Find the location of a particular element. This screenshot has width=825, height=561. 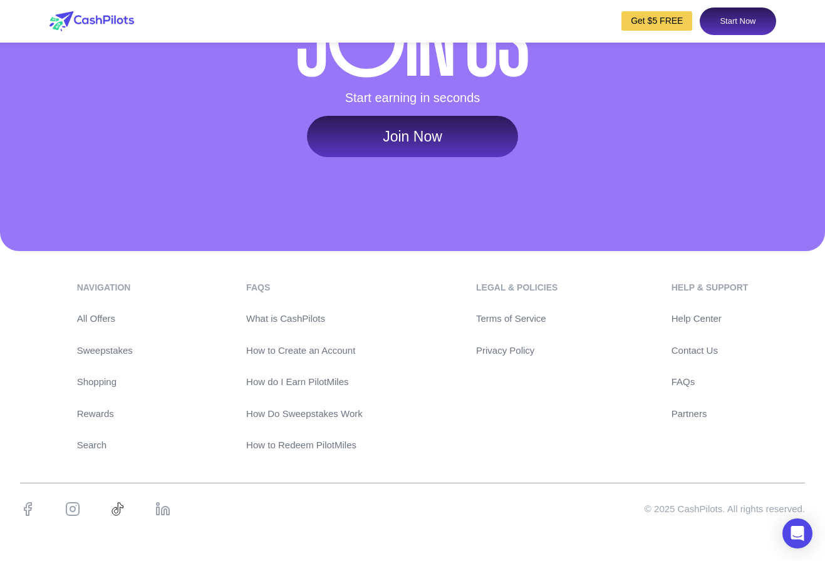

div: Legal & Policies is located at coordinates (517, 288).